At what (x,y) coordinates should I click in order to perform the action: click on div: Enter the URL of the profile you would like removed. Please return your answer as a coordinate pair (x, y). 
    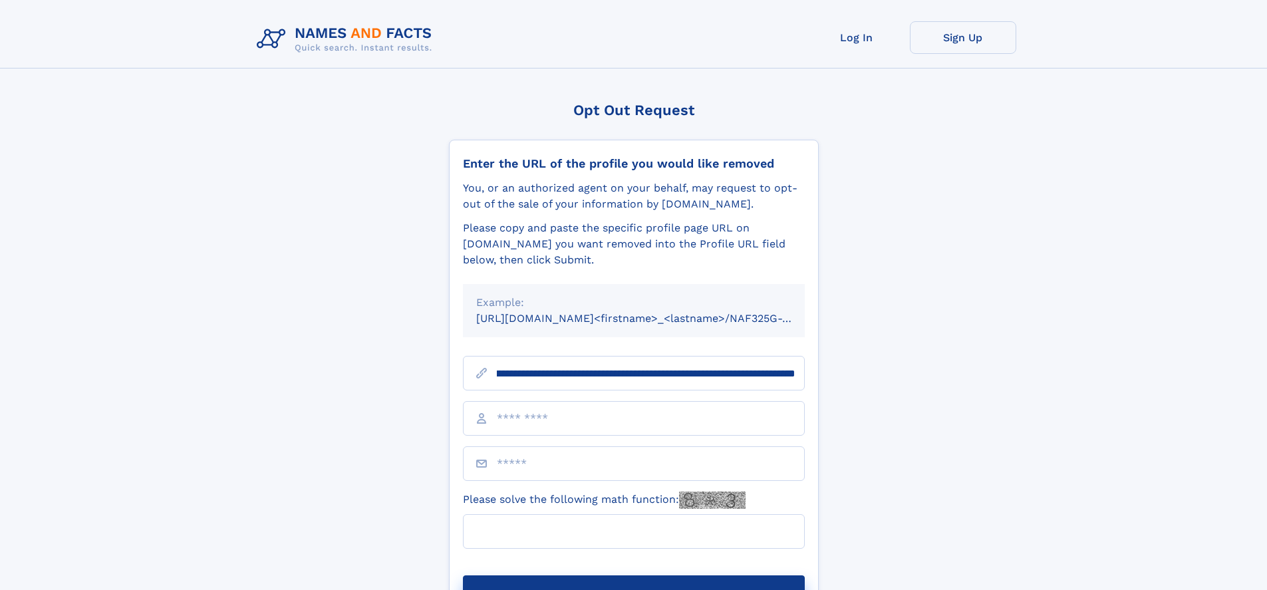
    Looking at the image, I should click on (634, 164).